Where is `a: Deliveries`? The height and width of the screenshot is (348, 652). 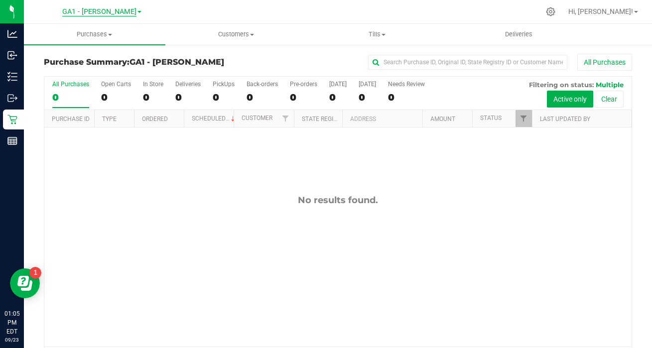
a: Deliveries is located at coordinates (519, 34).